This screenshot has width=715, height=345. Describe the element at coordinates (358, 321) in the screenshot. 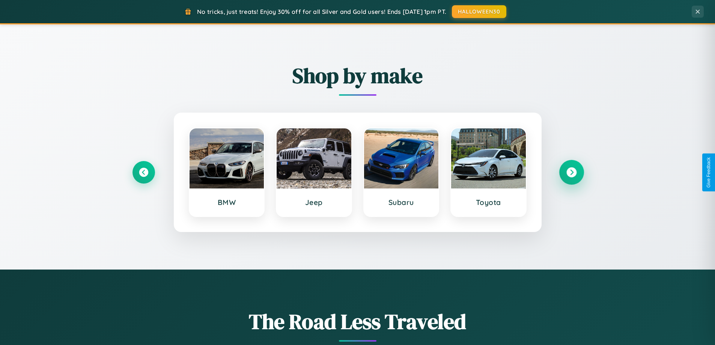

I see `h1: The Road Less Traveled` at that location.